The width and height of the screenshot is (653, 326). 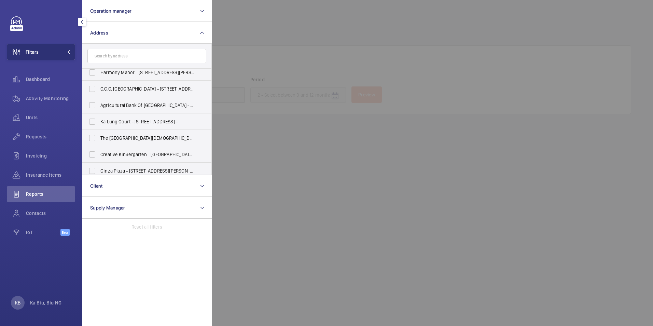 What do you see at coordinates (46, 303) in the screenshot?
I see `p: Ka Biu, Biu NG` at bounding box center [46, 303].